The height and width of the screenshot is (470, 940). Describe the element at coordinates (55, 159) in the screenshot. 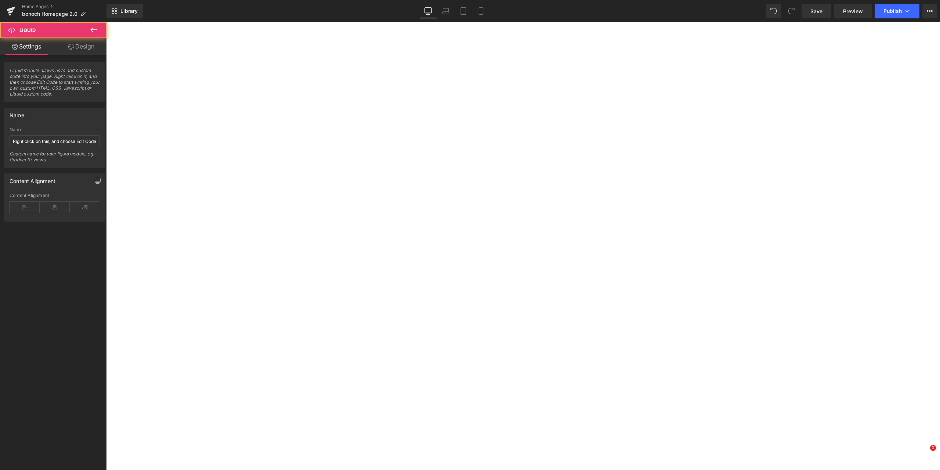

I see `div: Custom name for your liquid module, eg: Product Reviews` at that location.